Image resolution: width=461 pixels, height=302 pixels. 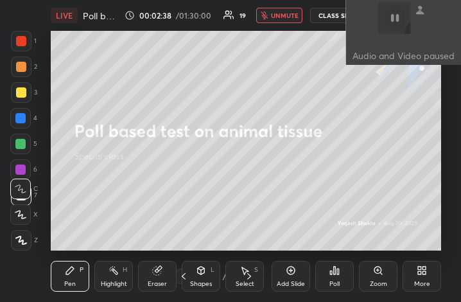 I want to click on div: 6, so click(x=24, y=169).